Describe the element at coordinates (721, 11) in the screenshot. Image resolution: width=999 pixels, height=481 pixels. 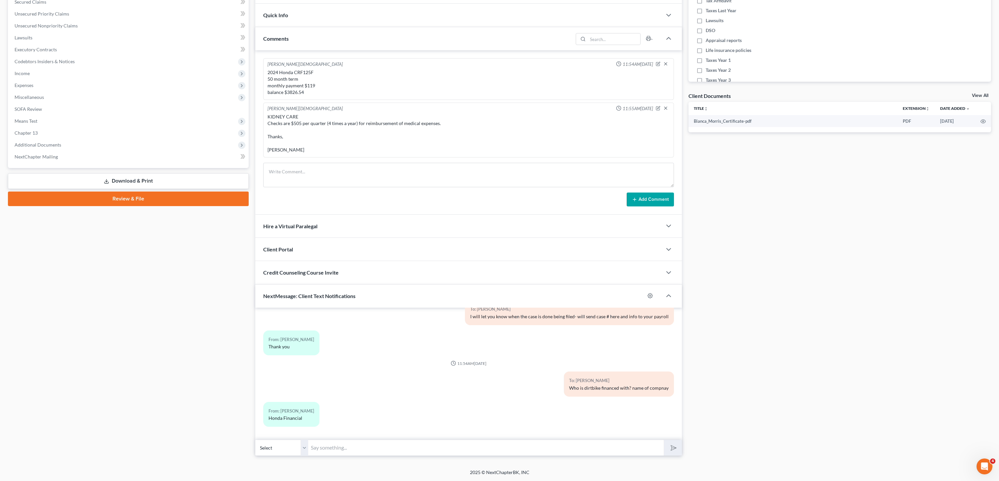
I see `span: Taxes Last Year` at that location.